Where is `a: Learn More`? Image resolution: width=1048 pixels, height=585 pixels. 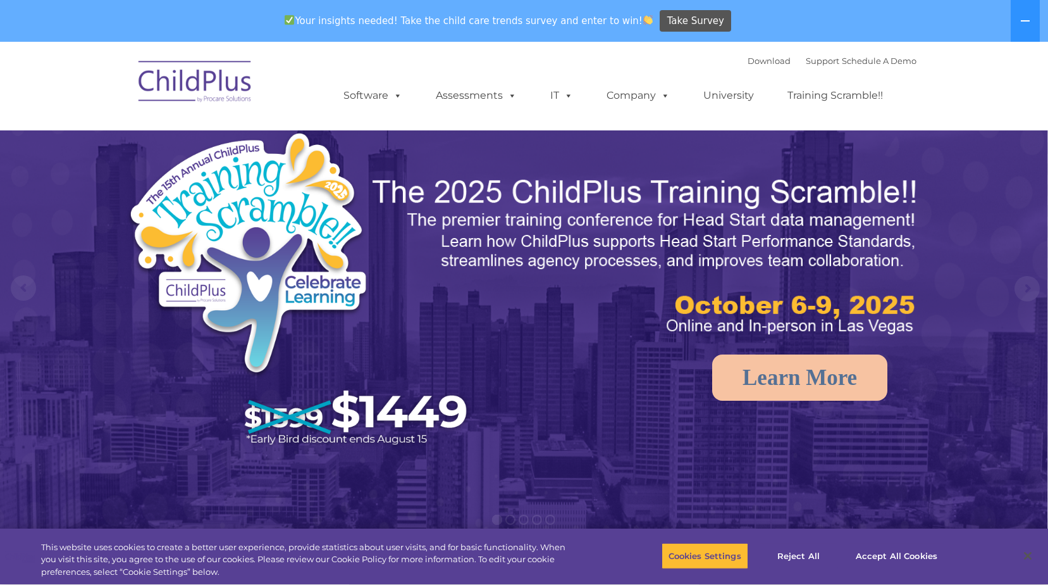 a: Learn More is located at coordinates (800, 377).